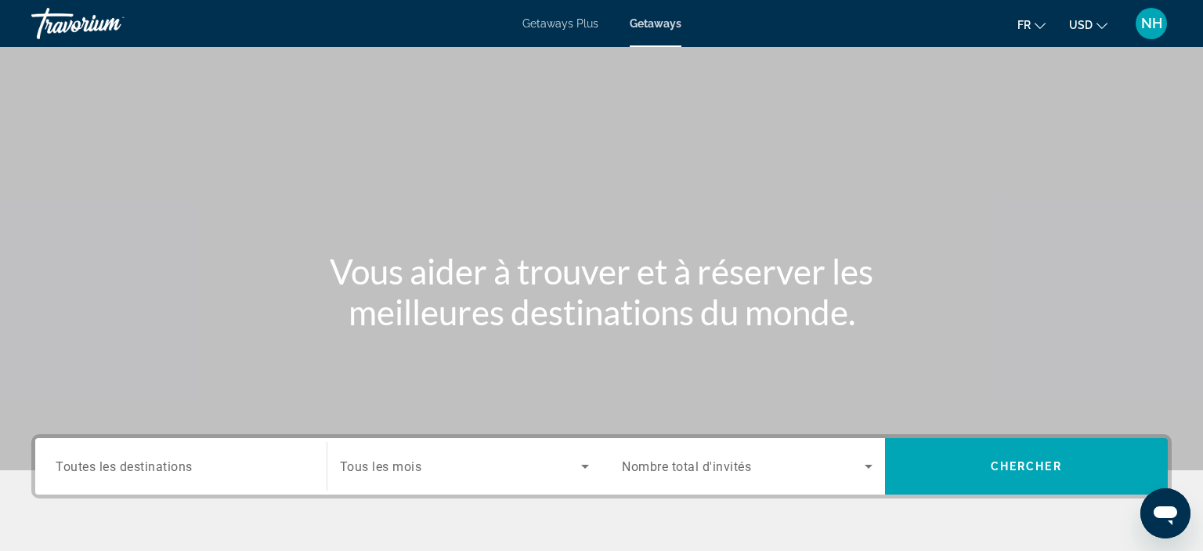  What do you see at coordinates (1026, 466) in the screenshot?
I see `span: Chercher` at bounding box center [1026, 466].